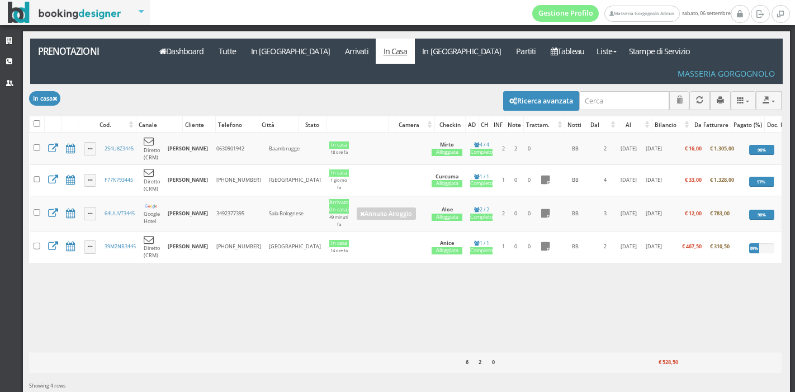 The width and height of the screenshot is (795, 392). What do you see at coordinates (624, 100) in the screenshot?
I see `input: Cerca` at bounding box center [624, 100].